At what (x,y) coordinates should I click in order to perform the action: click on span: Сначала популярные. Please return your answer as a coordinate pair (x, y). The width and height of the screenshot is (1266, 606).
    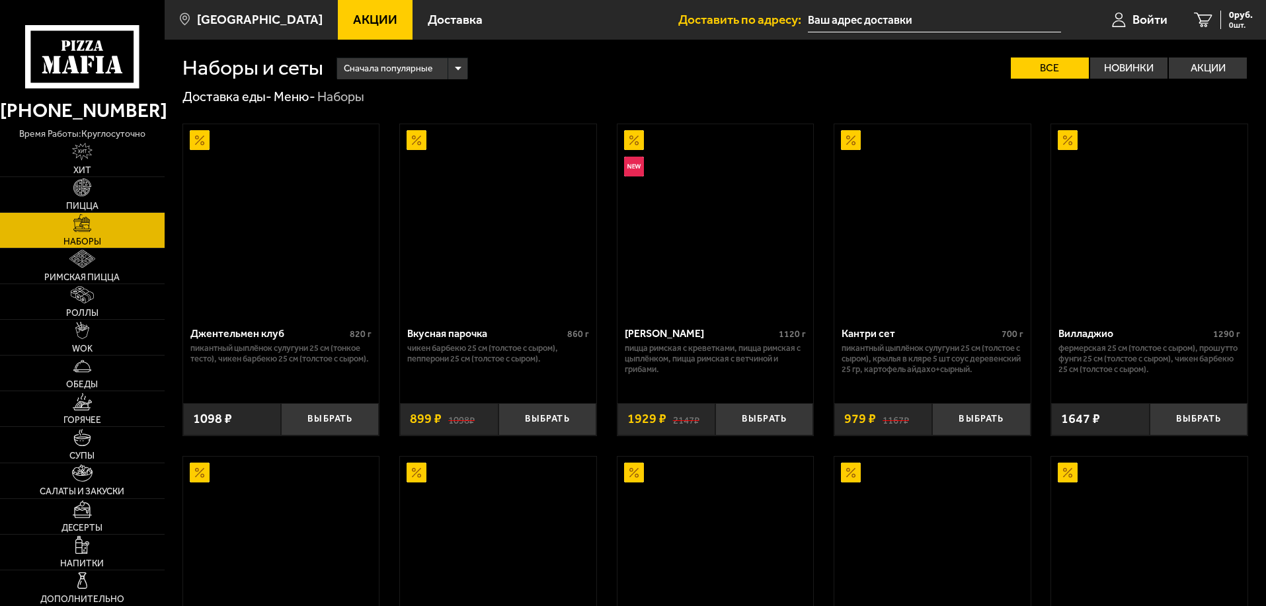
    Looking at the image, I should click on (388, 69).